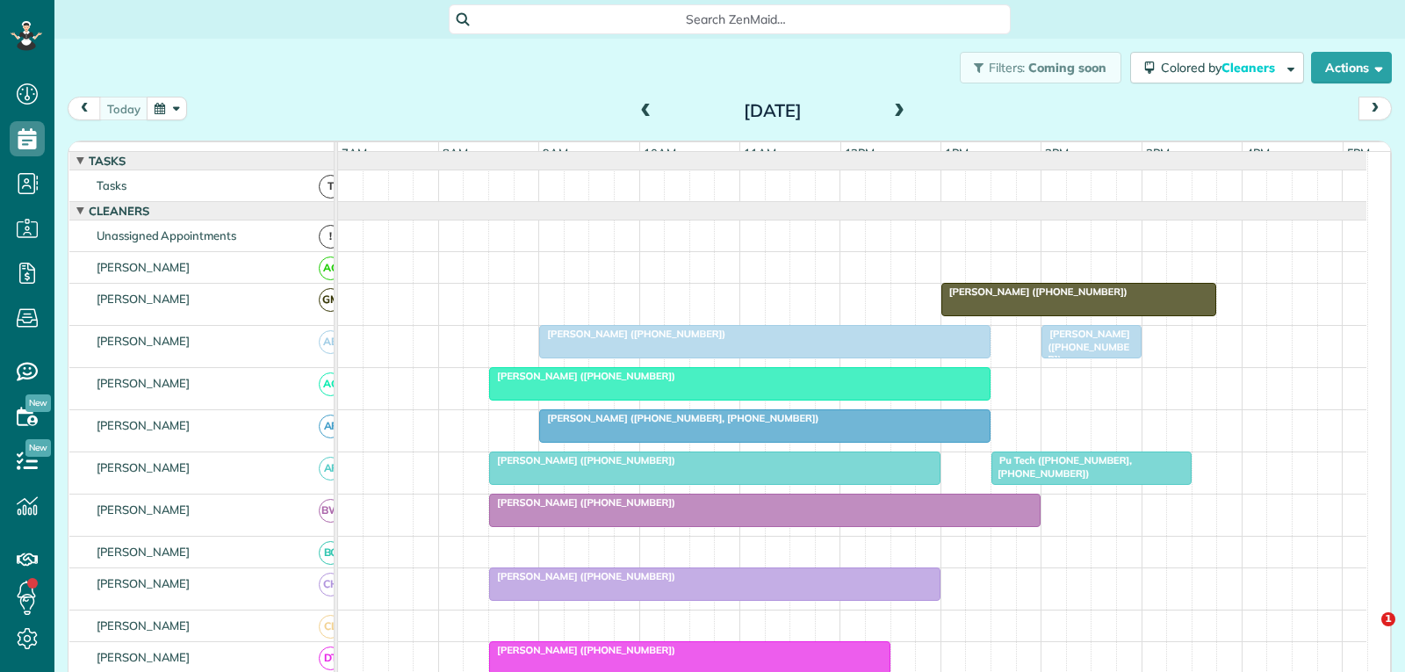 This screenshot has width=1405, height=672. Describe the element at coordinates (330, 584) in the screenshot. I see `span: CH` at that location.